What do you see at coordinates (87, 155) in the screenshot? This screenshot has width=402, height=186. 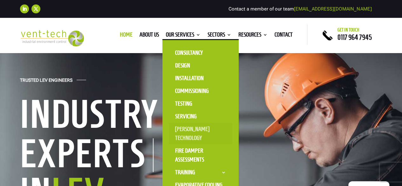 I see `h1: Experts` at bounding box center [87, 155].